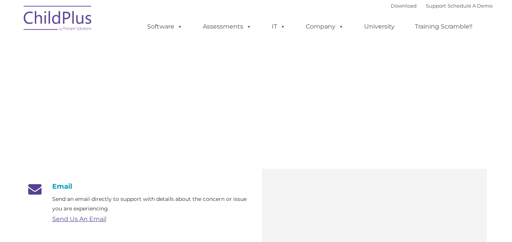 The image size is (512, 242). I want to click on a: Company, so click(325, 27).